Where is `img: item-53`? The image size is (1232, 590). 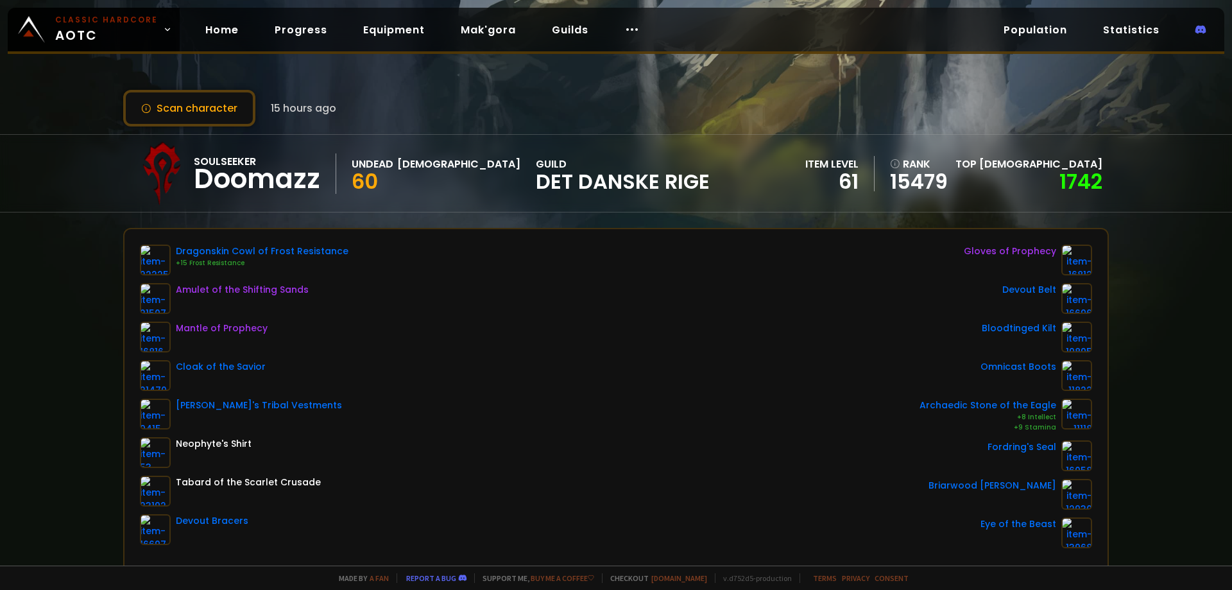
img: item-53 is located at coordinates (155, 452).